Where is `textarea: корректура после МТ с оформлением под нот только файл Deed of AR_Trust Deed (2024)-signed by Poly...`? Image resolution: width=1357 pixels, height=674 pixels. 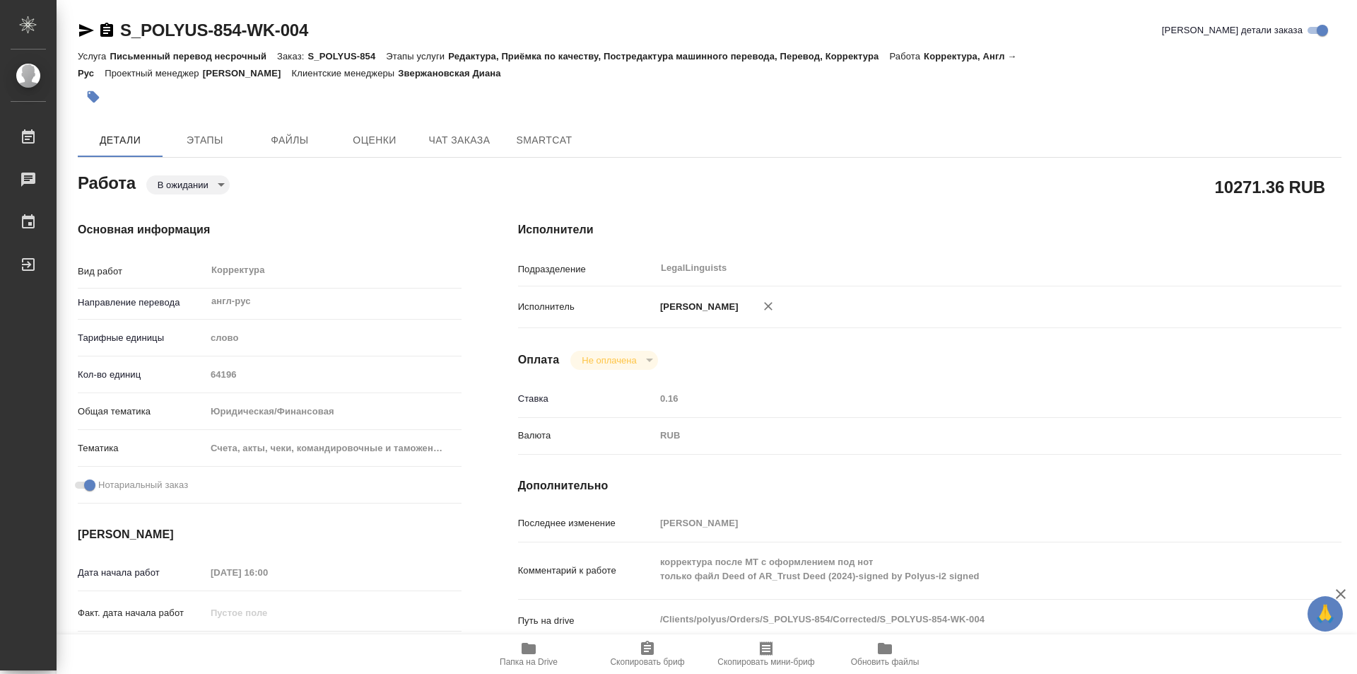 textarea: корректура после МТ с оформлением под нот только файл Deed of AR_Trust Deed (2024)-signed by Poly... is located at coordinates (964, 569).